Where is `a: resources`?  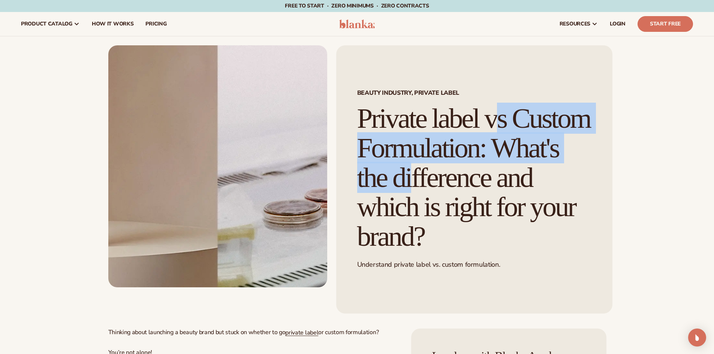 a: resources is located at coordinates (578, 24).